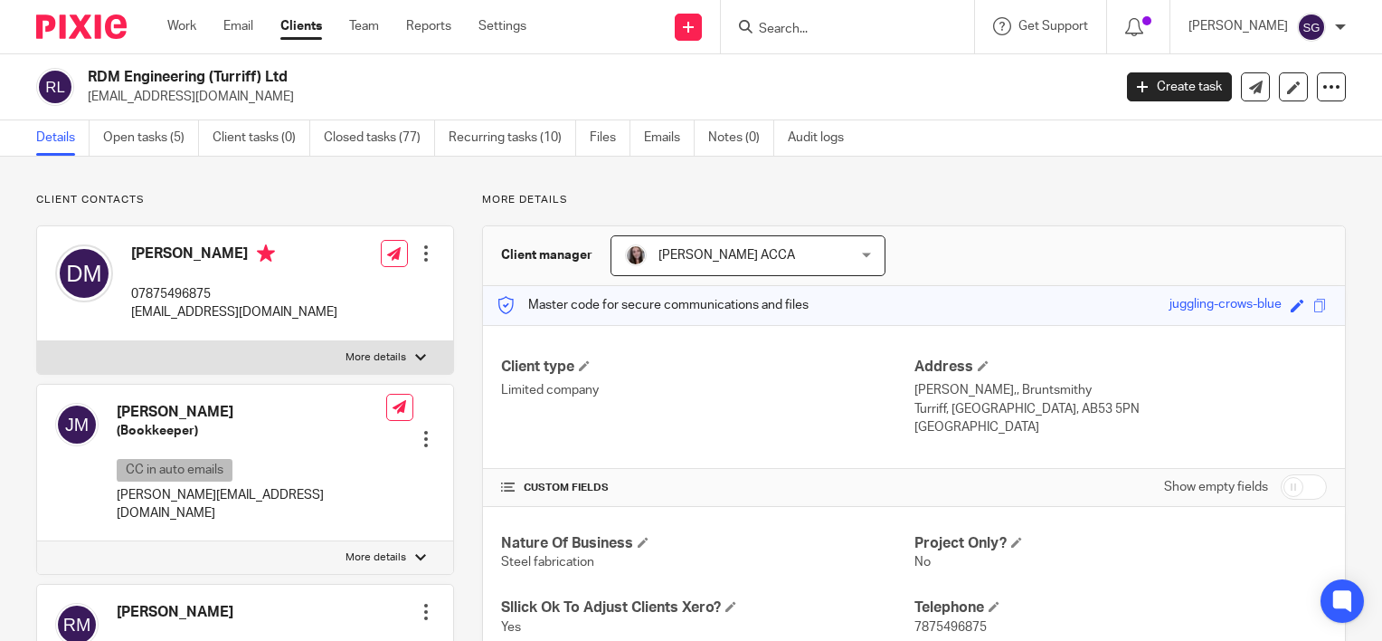  Describe the element at coordinates (245, 200) in the screenshot. I see `p: Client contacts` at that location.